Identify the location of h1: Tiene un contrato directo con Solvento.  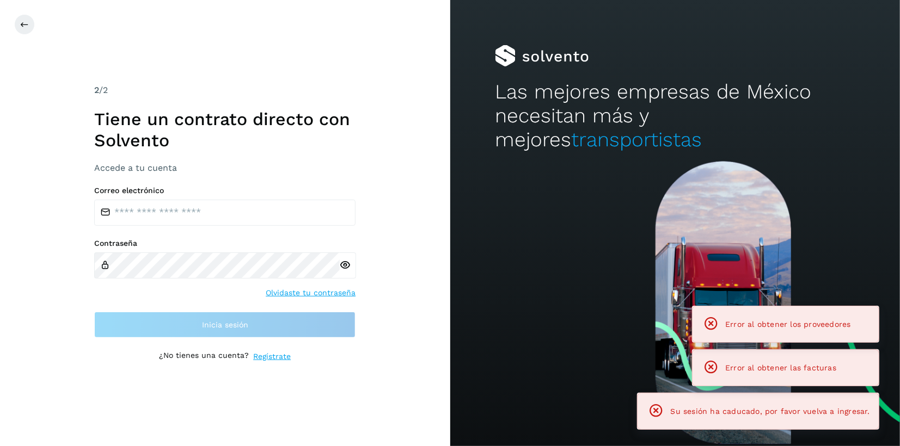
(225, 130).